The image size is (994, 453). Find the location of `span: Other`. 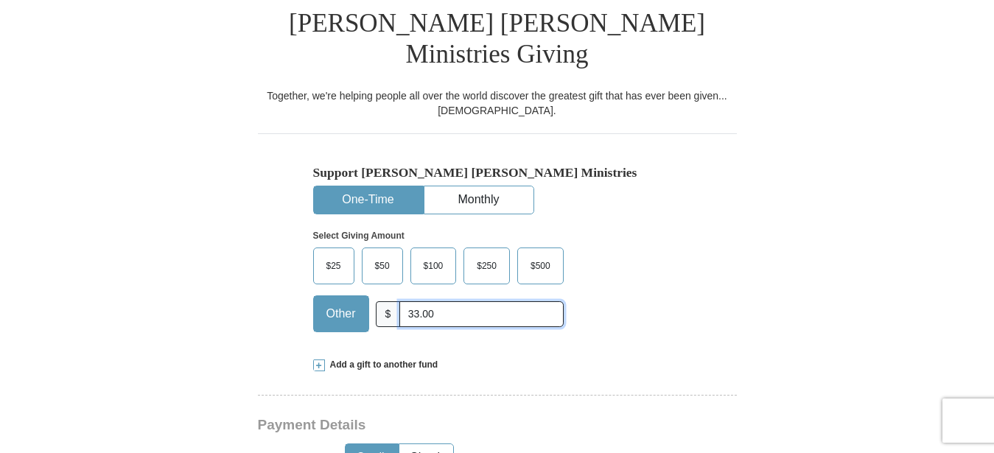

span: Other is located at coordinates (341, 314).